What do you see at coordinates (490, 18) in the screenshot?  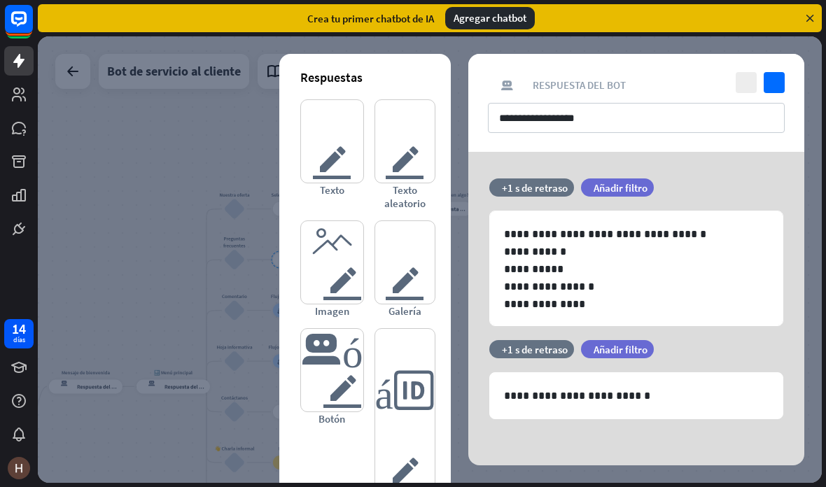 I see `font: Agregar chatbot` at bounding box center [490, 18].